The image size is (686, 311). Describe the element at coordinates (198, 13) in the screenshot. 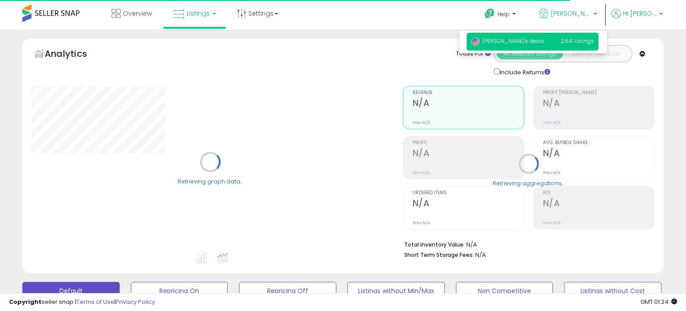

I see `span: Listings` at that location.